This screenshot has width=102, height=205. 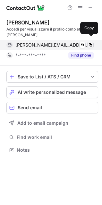 I want to click on span: Send email, so click(x=30, y=108).